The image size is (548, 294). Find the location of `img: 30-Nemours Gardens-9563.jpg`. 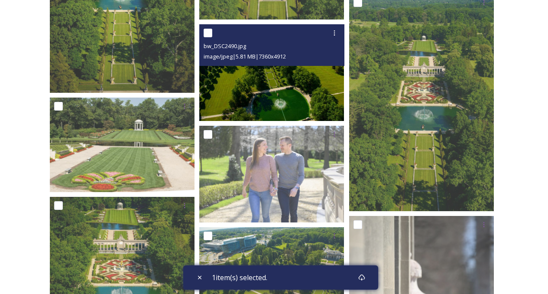

img: 30-Nemours Gardens-9563.jpg is located at coordinates (122, 145).